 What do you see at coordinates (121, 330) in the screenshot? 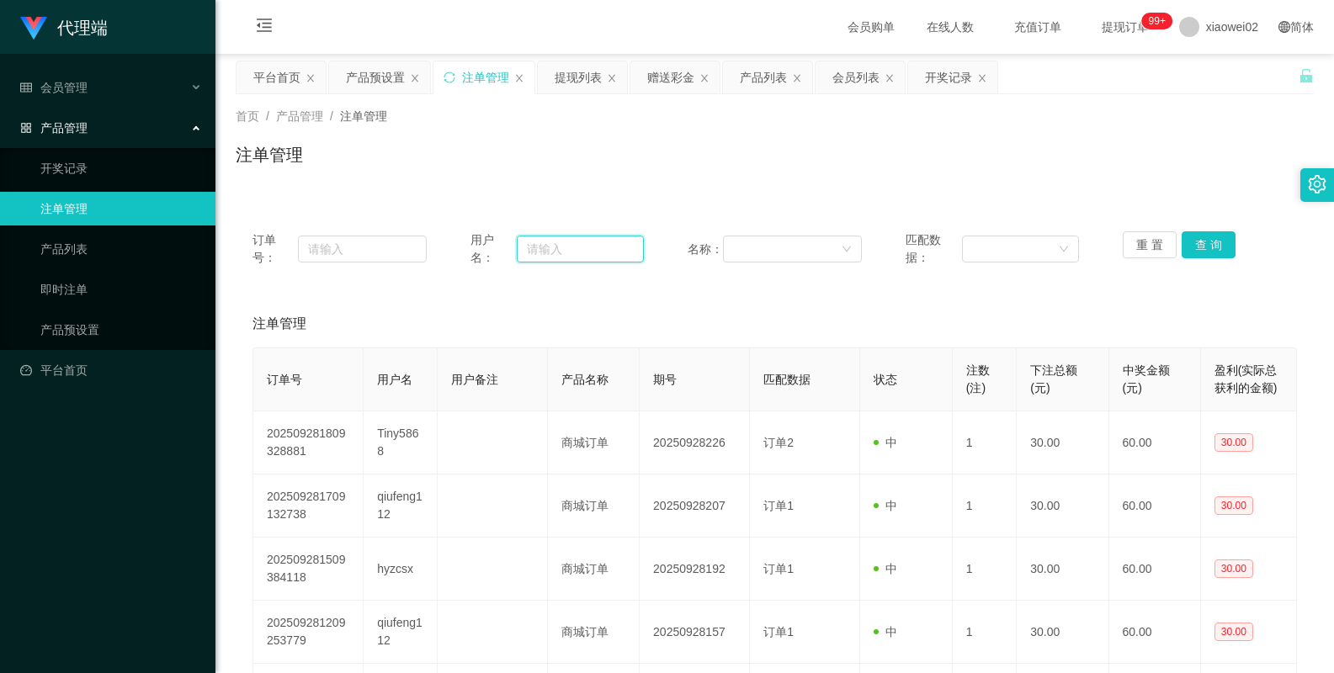
I see `a: 产品预设置` at bounding box center [121, 330].